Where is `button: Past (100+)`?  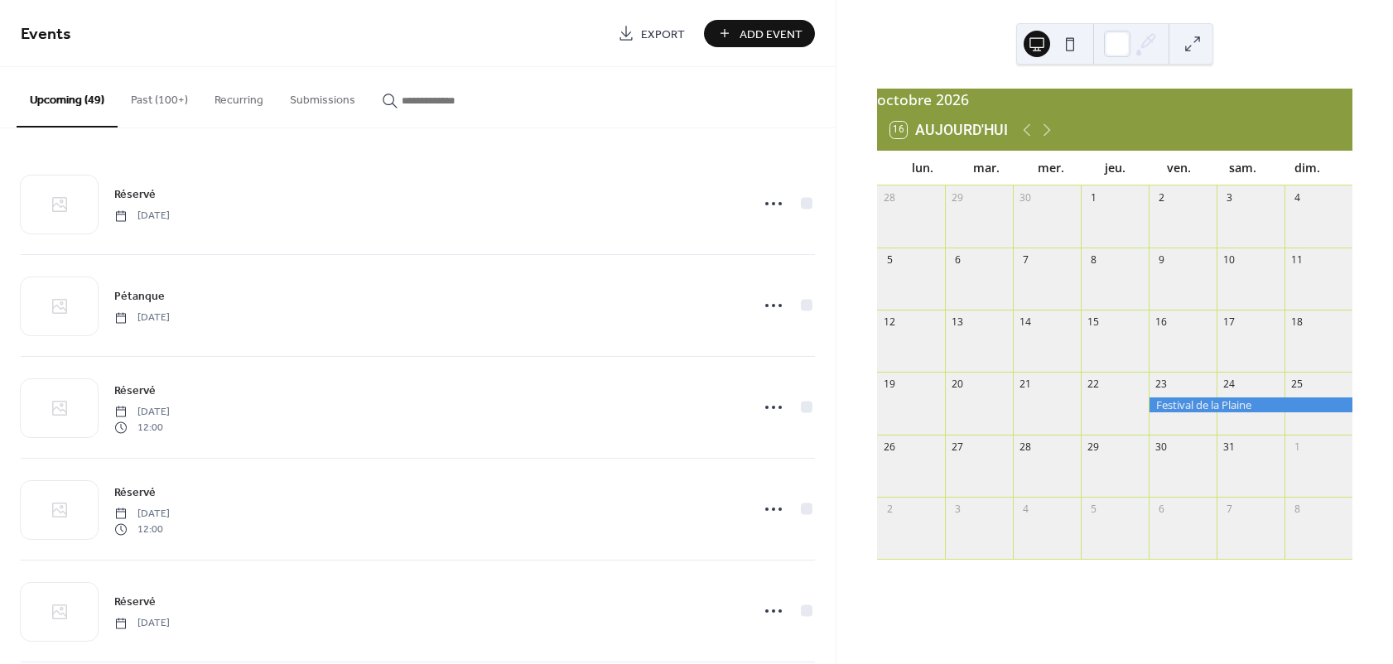 button: Past (100+) is located at coordinates (159, 96).